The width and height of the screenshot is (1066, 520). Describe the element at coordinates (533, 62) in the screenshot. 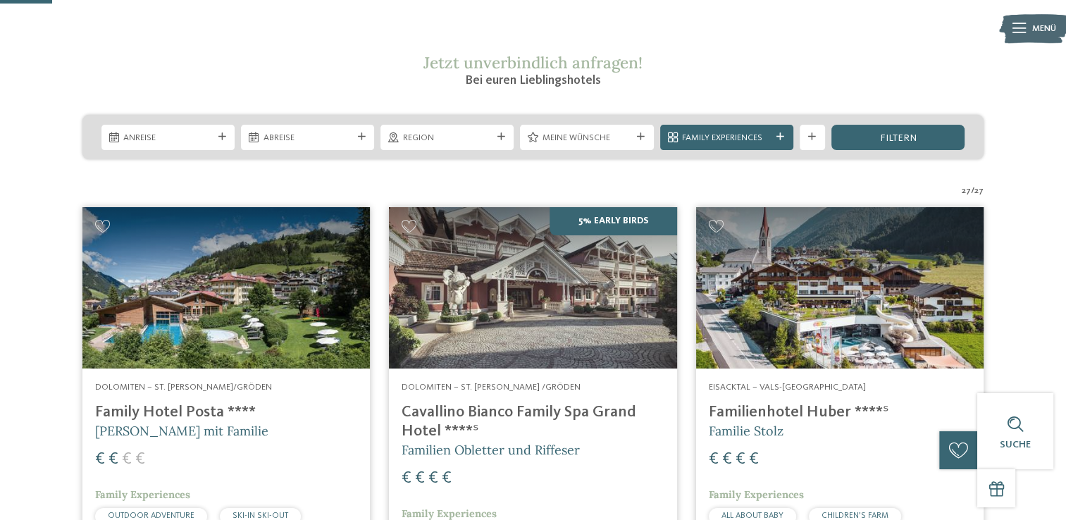

I see `span: Jetzt unverbindlich anfragen!` at that location.